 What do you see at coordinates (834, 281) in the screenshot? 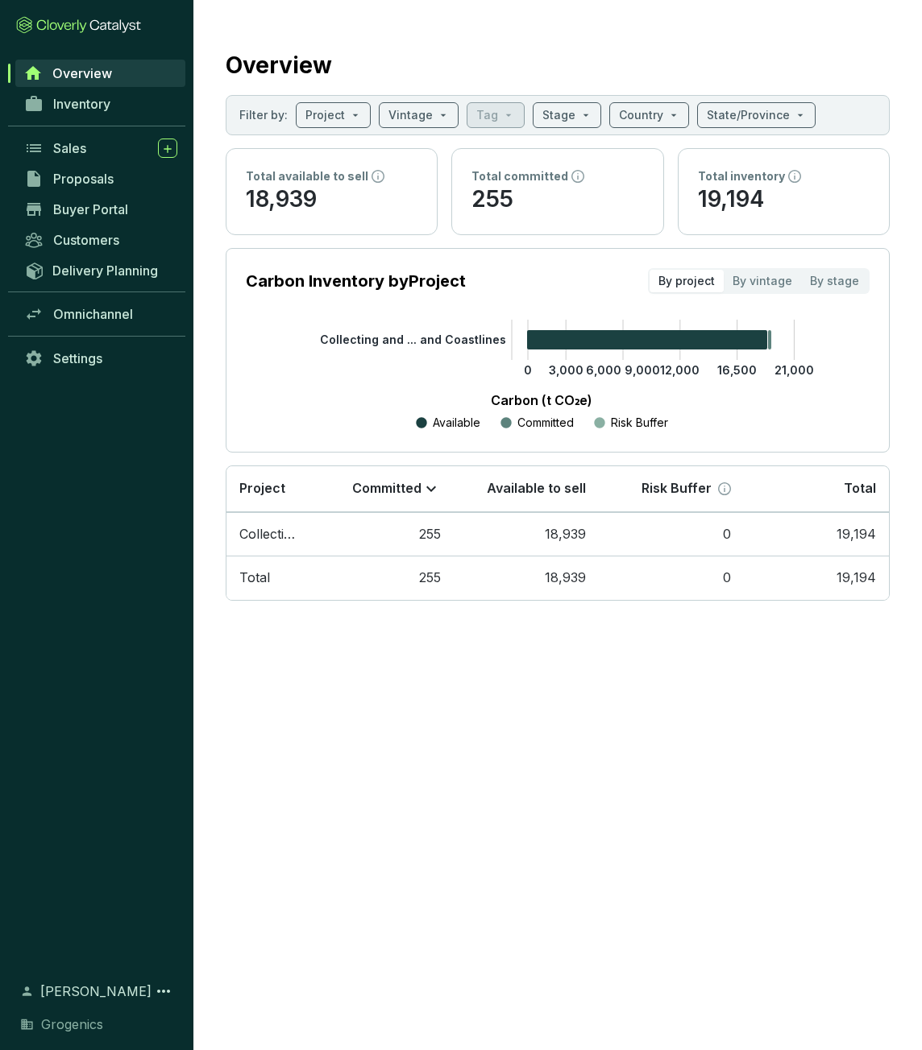
I see `div: By stage` at bounding box center [834, 281].